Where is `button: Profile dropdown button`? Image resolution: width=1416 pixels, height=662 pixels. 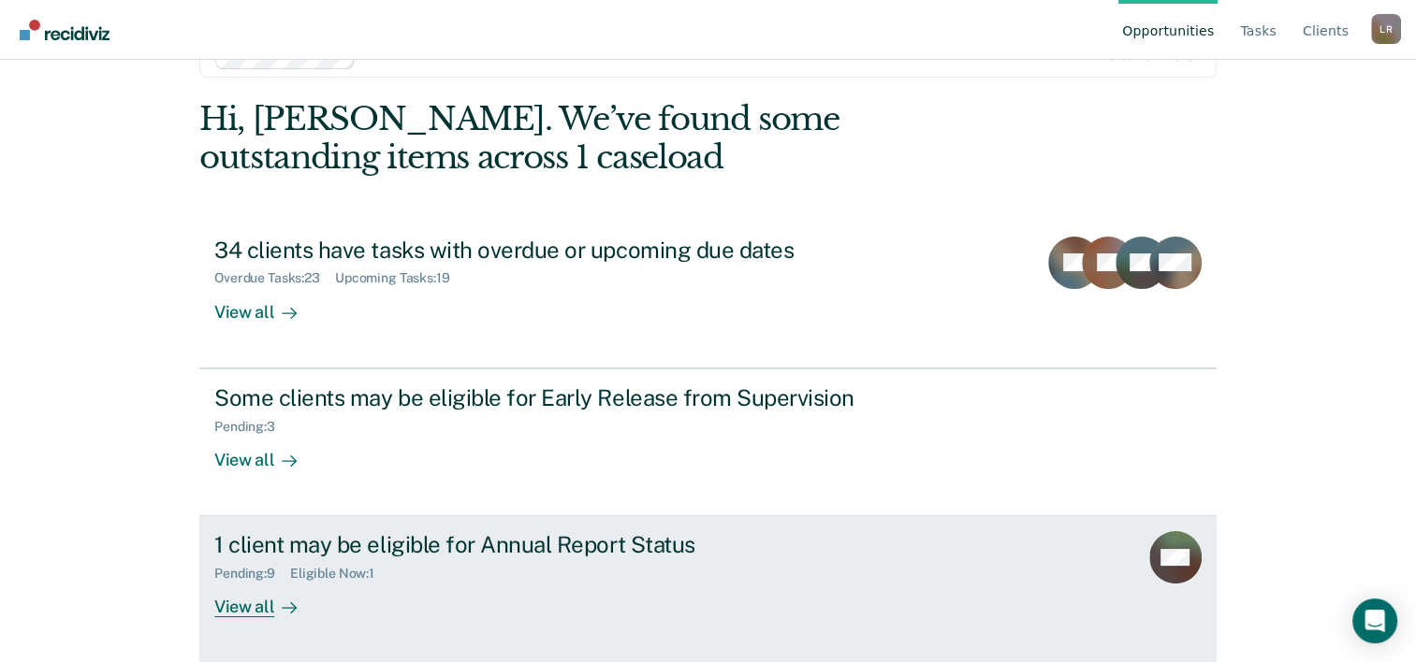 button: Profile dropdown button is located at coordinates (1386, 29).